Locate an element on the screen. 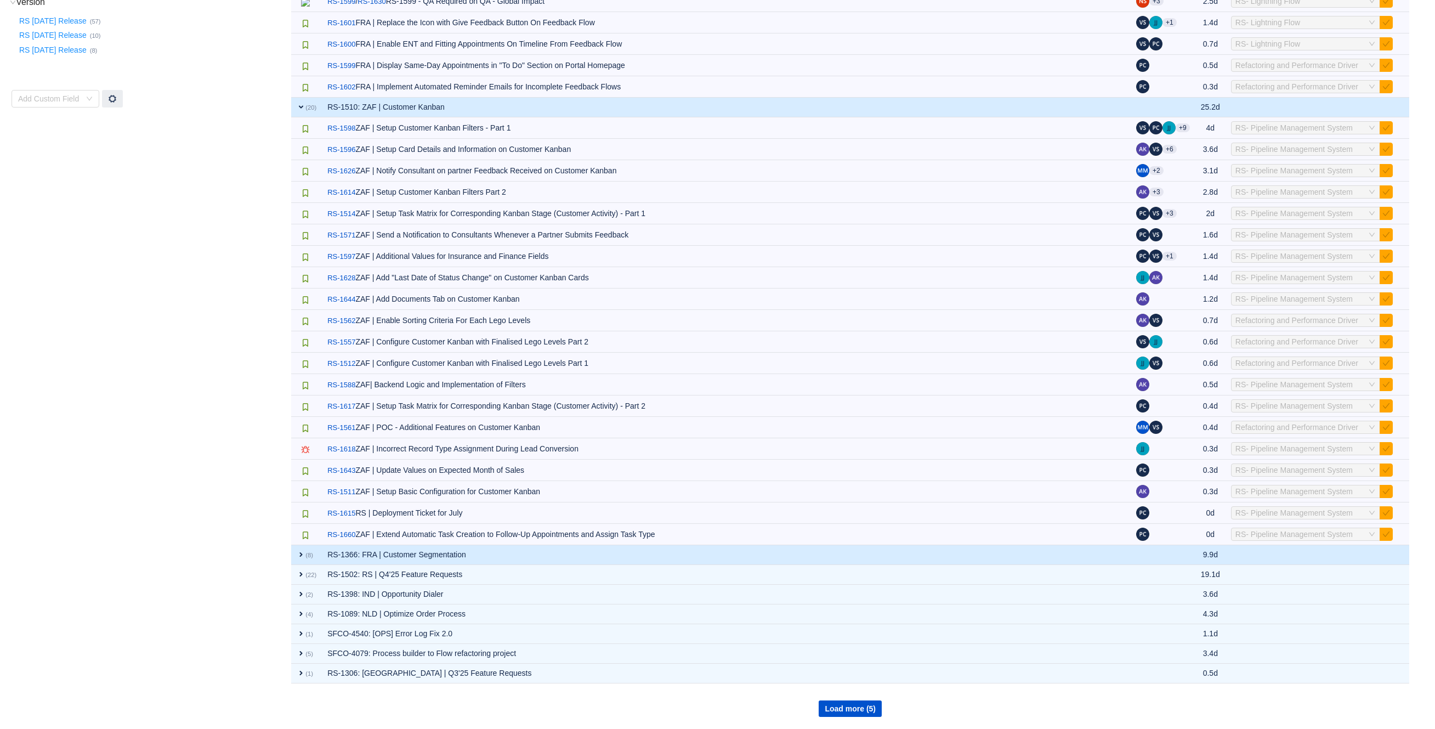 Image resolution: width=1435 pixels, height=729 pixels. td: RS-1089: NLD | Optimize Order Process is located at coordinates (726, 614).